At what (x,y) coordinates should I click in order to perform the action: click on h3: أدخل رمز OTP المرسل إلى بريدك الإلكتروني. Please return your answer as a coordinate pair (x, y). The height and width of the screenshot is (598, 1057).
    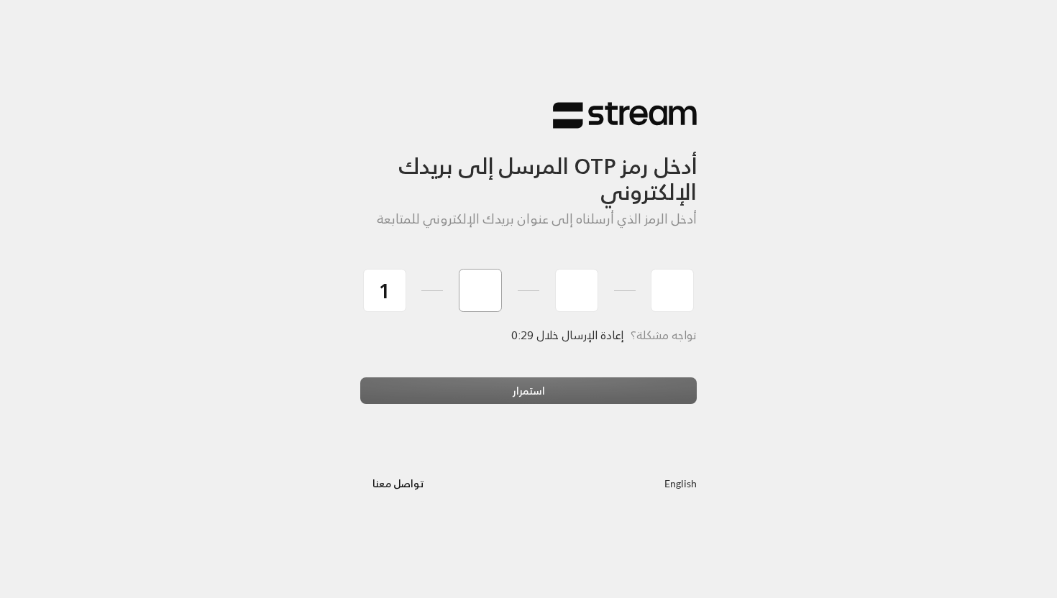
    Looking at the image, I should click on (529, 167).